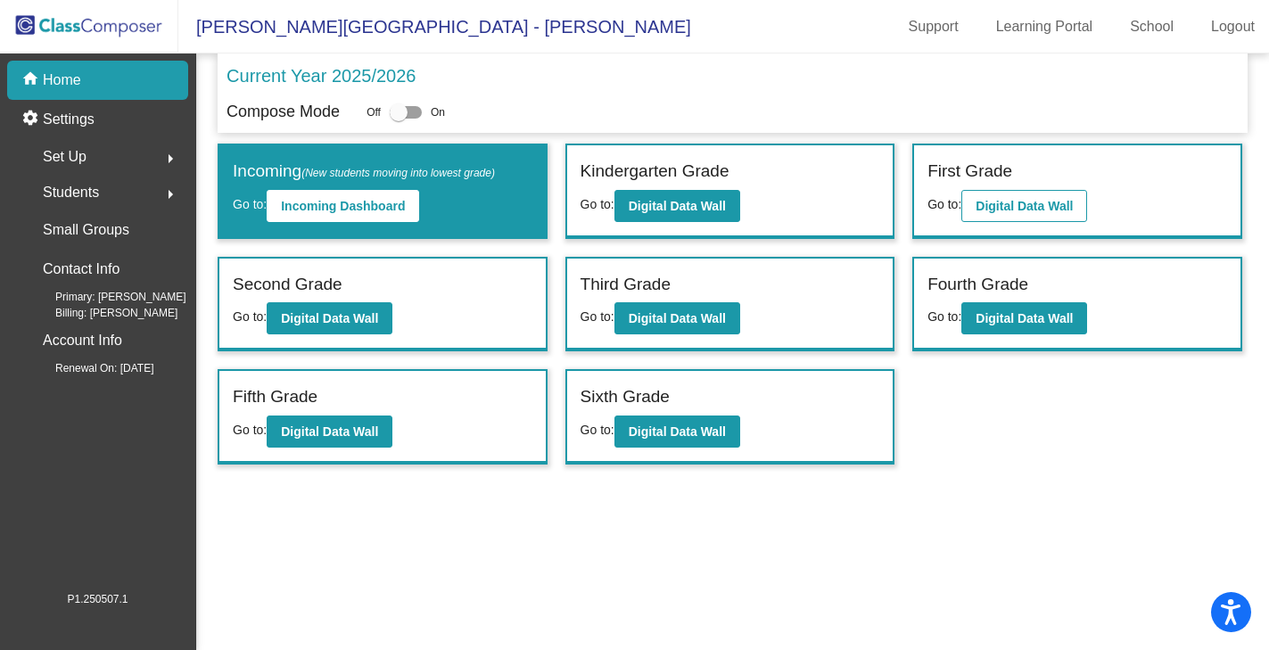 The image size is (1269, 650). What do you see at coordinates (86, 230) in the screenshot?
I see `p: Small Groups` at bounding box center [86, 230].